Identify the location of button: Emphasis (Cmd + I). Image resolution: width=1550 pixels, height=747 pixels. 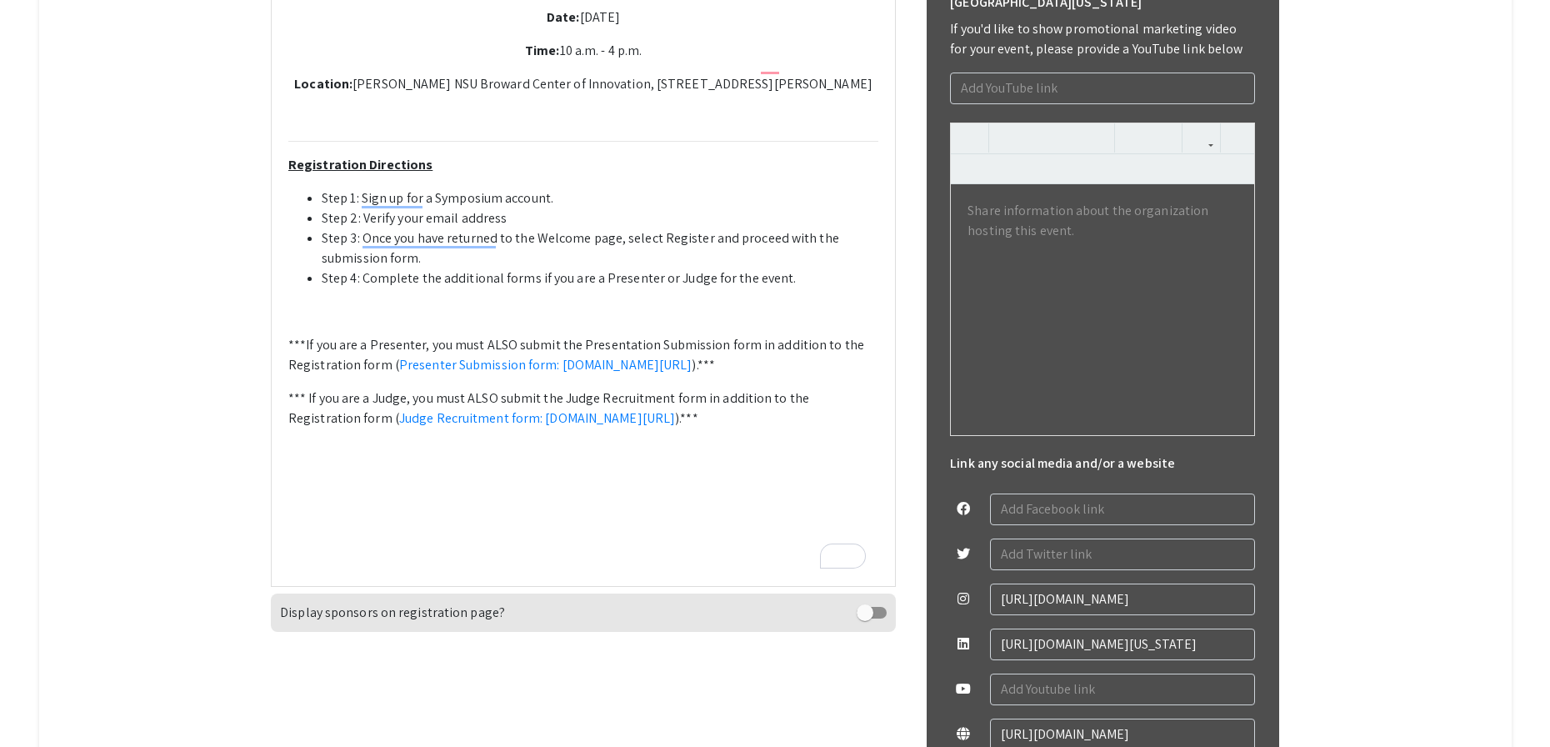
(1037, 138).